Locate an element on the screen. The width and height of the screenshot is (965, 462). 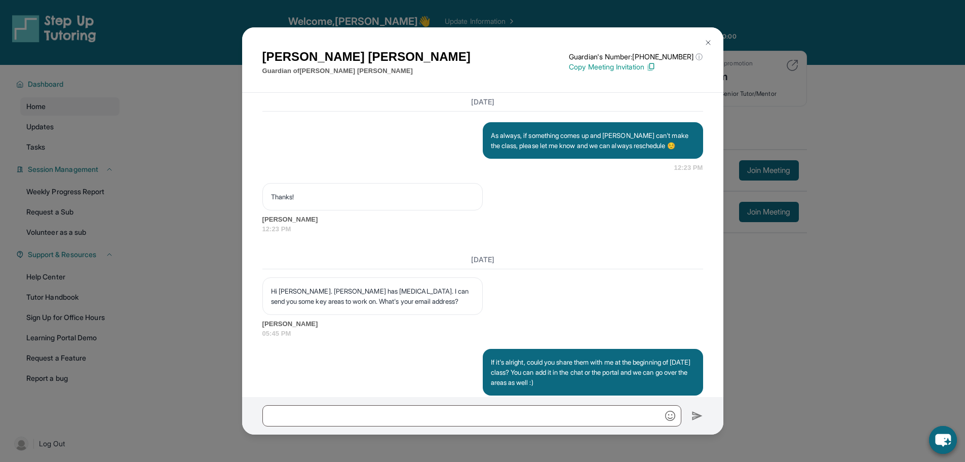
span: 05:45 PM is located at coordinates (483, 333).